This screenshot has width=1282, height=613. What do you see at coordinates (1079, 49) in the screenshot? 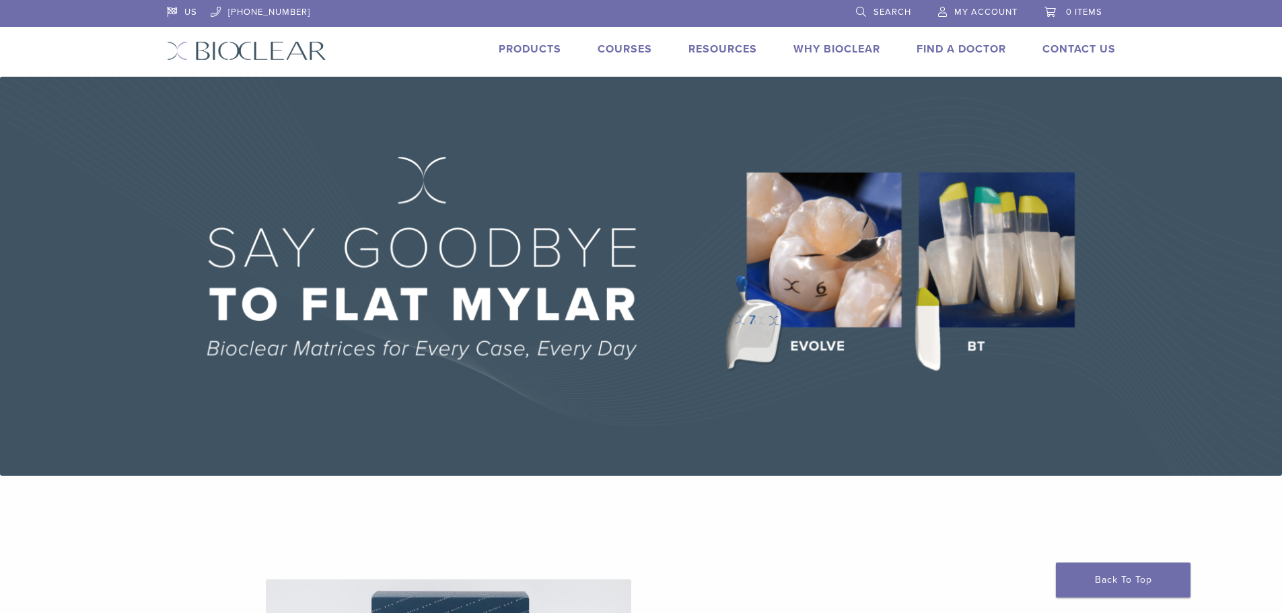
I see `a: Contact Us` at bounding box center [1079, 49].